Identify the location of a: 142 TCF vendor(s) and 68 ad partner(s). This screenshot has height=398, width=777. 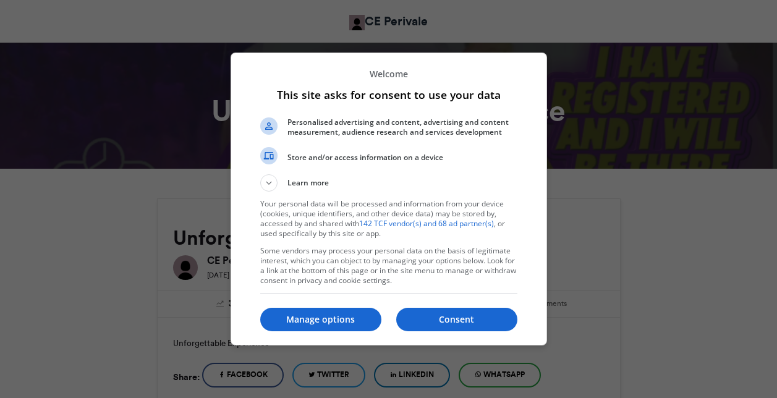
(426, 223).